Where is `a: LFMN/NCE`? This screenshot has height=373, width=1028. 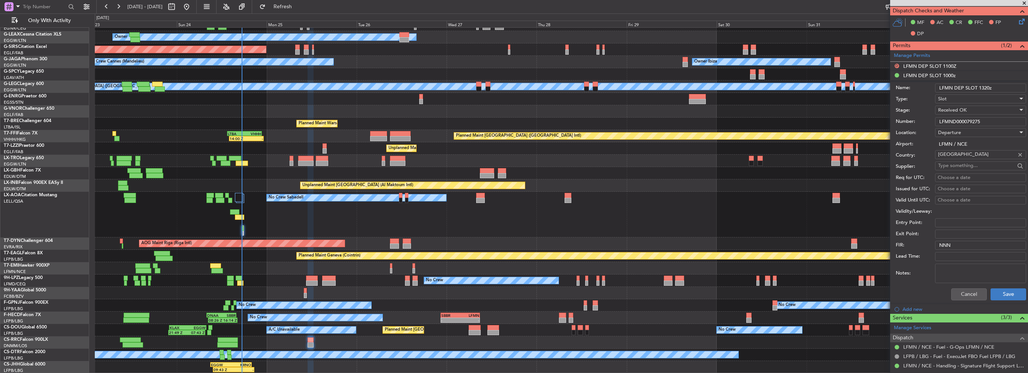 a: LFMN/NCE is located at coordinates (15, 272).